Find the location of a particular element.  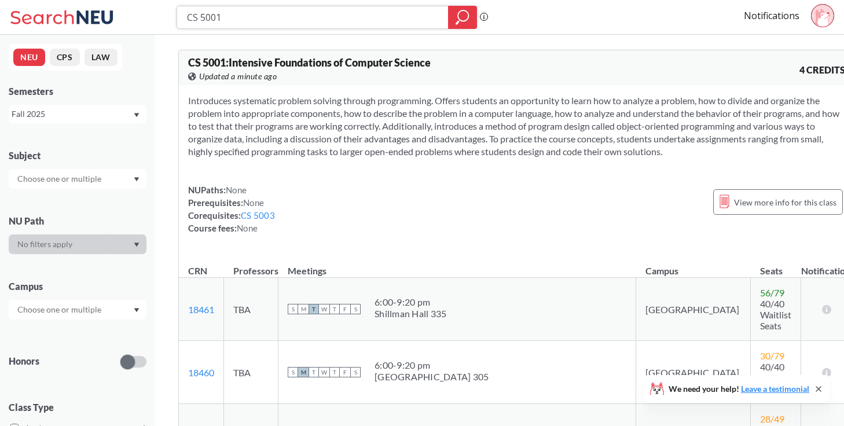

a: Leave a testimonial is located at coordinates (775, 388).